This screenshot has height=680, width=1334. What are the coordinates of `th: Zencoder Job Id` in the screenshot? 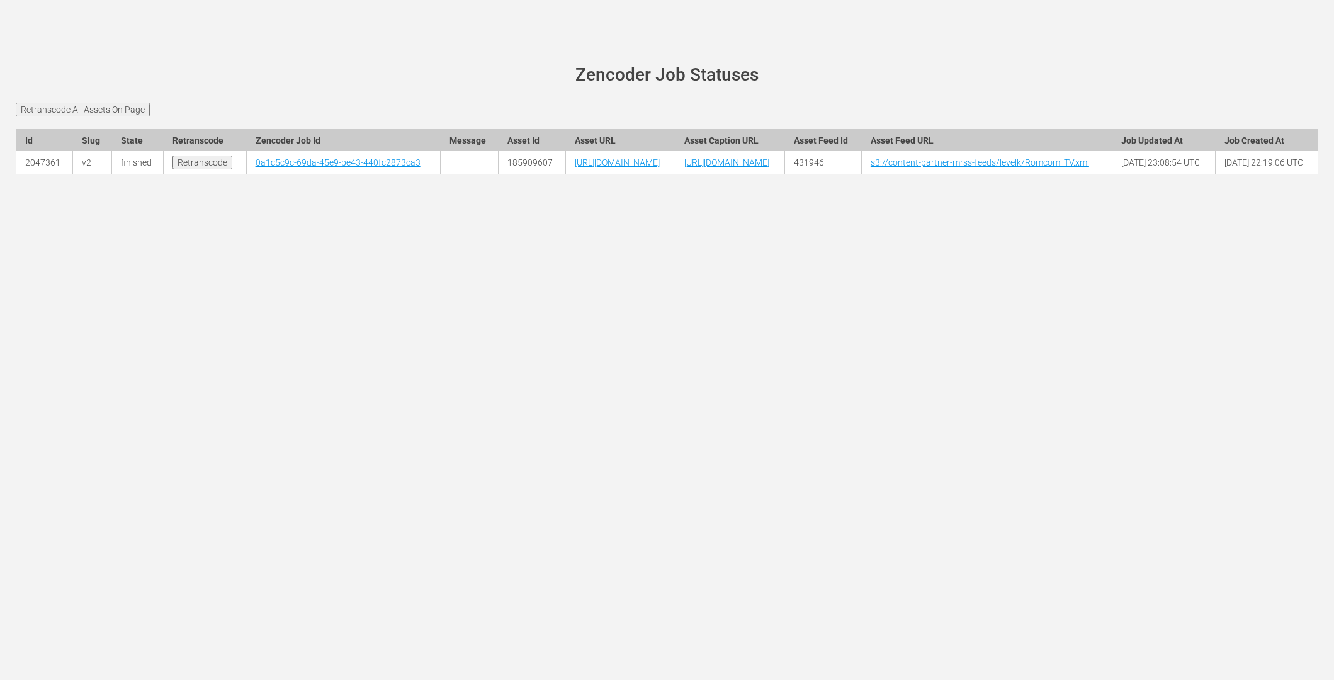 It's located at (343, 140).